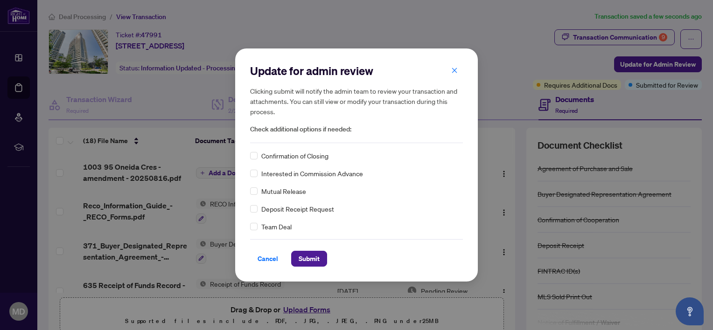  What do you see at coordinates (356, 129) in the screenshot?
I see `span: Check additional options if needed:` at bounding box center [356, 129].